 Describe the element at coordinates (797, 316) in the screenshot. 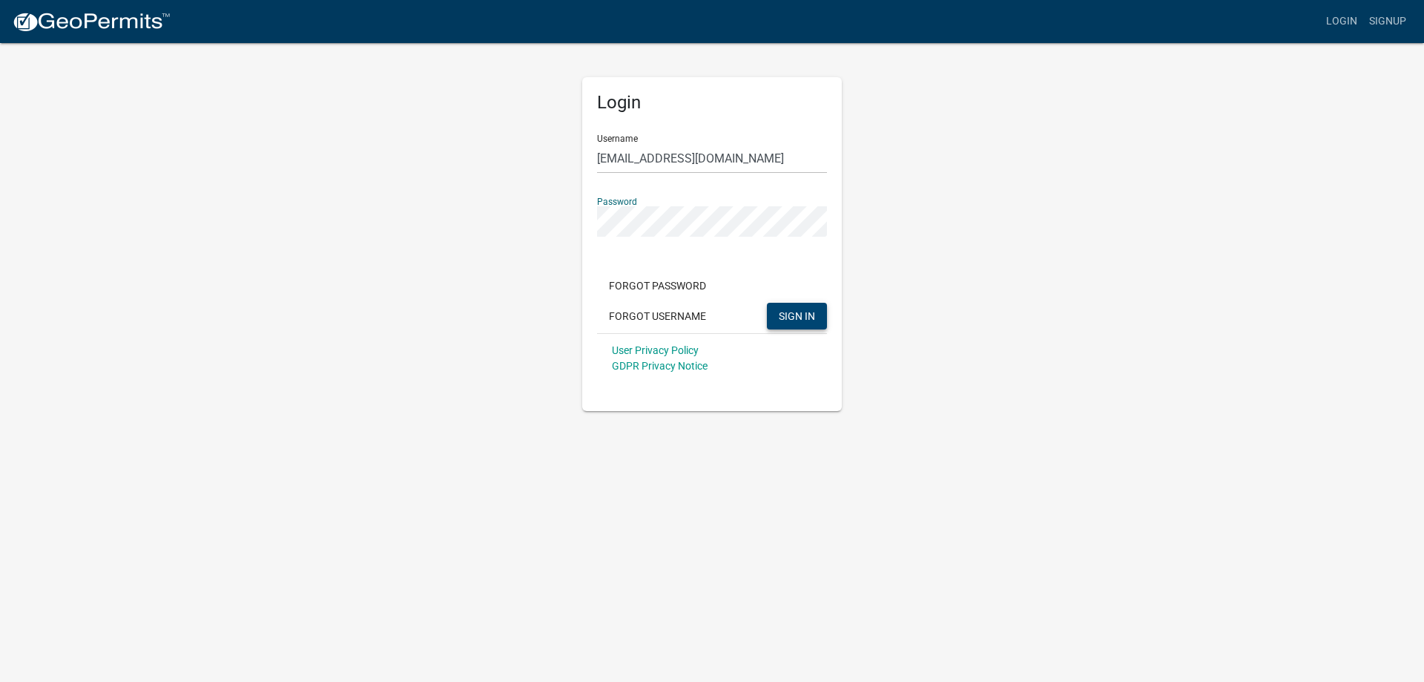

I see `button: SIGN IN` at that location.